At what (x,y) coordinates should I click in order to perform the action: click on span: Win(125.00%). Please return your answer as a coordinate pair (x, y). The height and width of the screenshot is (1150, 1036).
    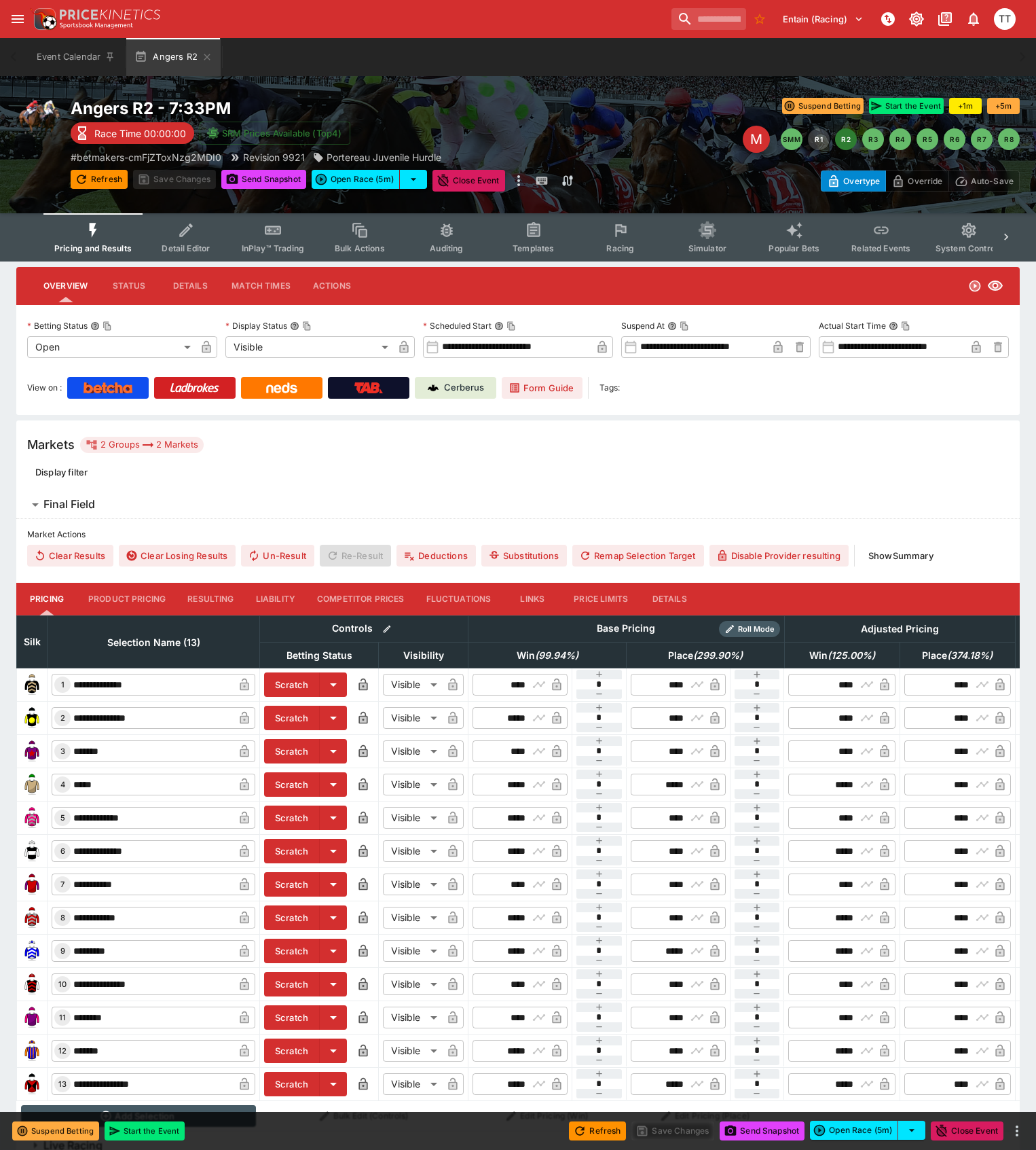
    Looking at the image, I should click on (842, 655).